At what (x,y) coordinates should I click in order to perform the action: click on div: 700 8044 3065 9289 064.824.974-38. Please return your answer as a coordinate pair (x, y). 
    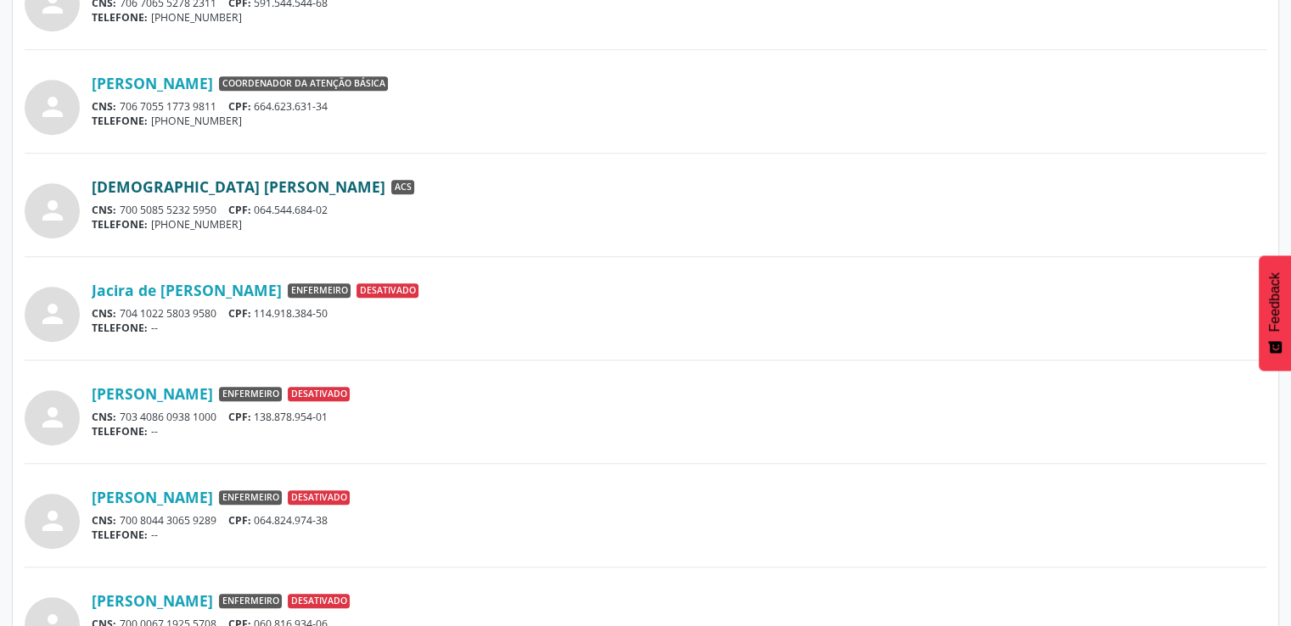
    Looking at the image, I should click on (679, 520).